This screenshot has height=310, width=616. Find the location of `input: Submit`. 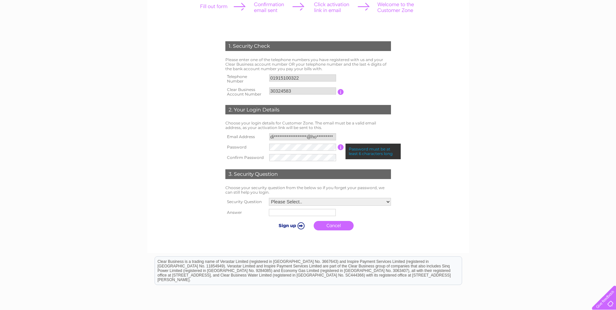

input: Submit is located at coordinates (290, 225).